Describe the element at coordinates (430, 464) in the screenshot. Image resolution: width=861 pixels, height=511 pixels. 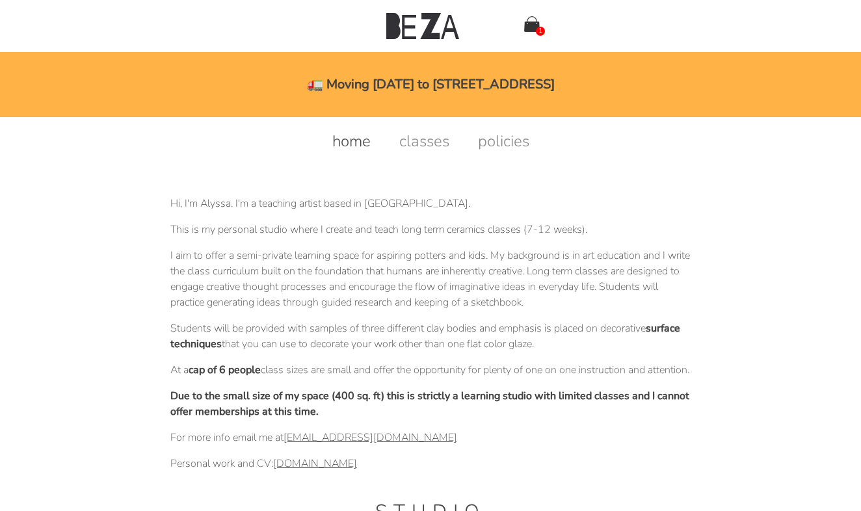
I see `p: Personal work and CV:` at that location.